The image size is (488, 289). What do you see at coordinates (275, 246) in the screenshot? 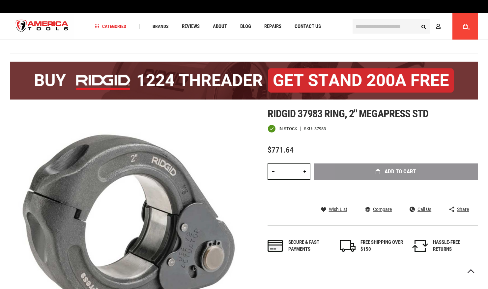
I see `img: payments` at bounding box center [275, 246].